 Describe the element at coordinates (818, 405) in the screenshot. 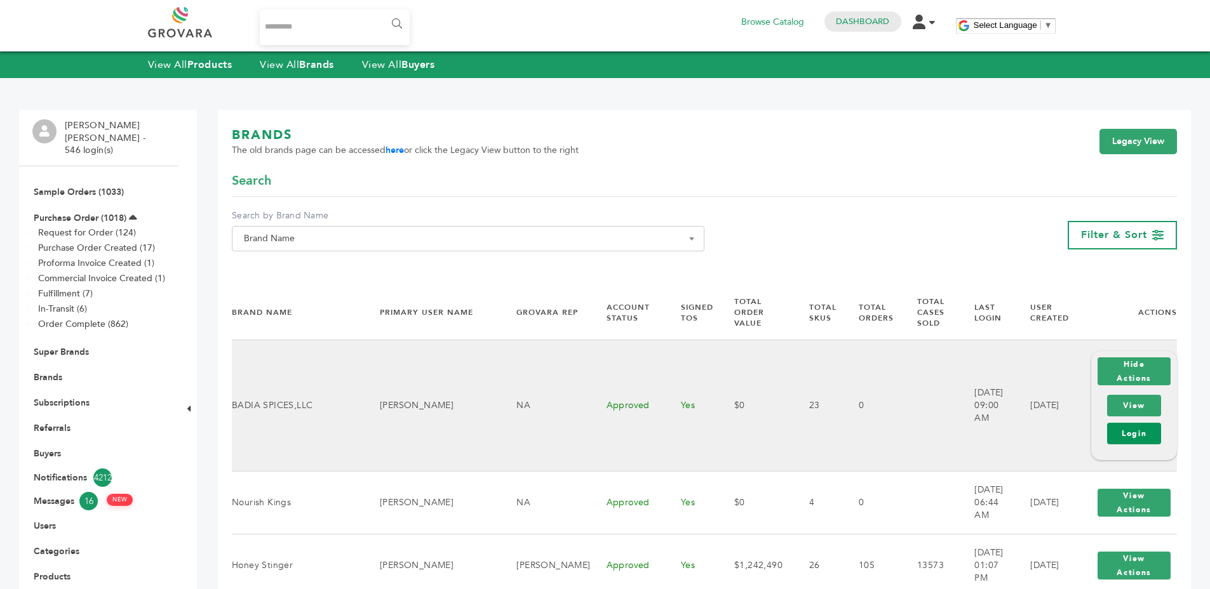

I see `td: 23` at that location.